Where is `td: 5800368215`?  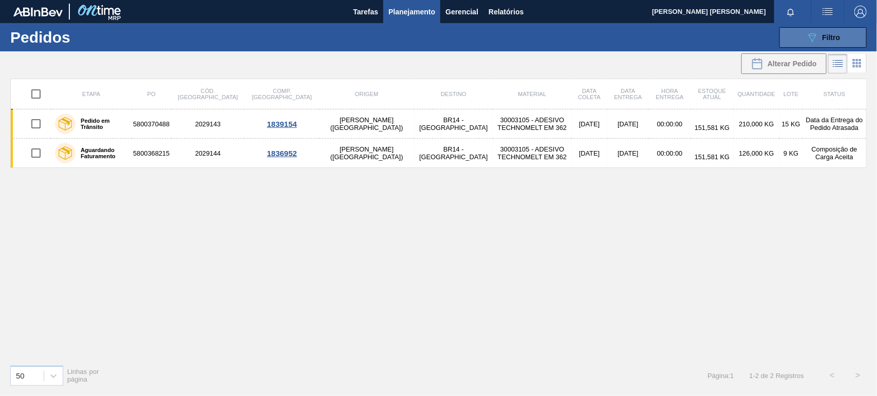 td: 5800368215 is located at coordinates (151, 153).